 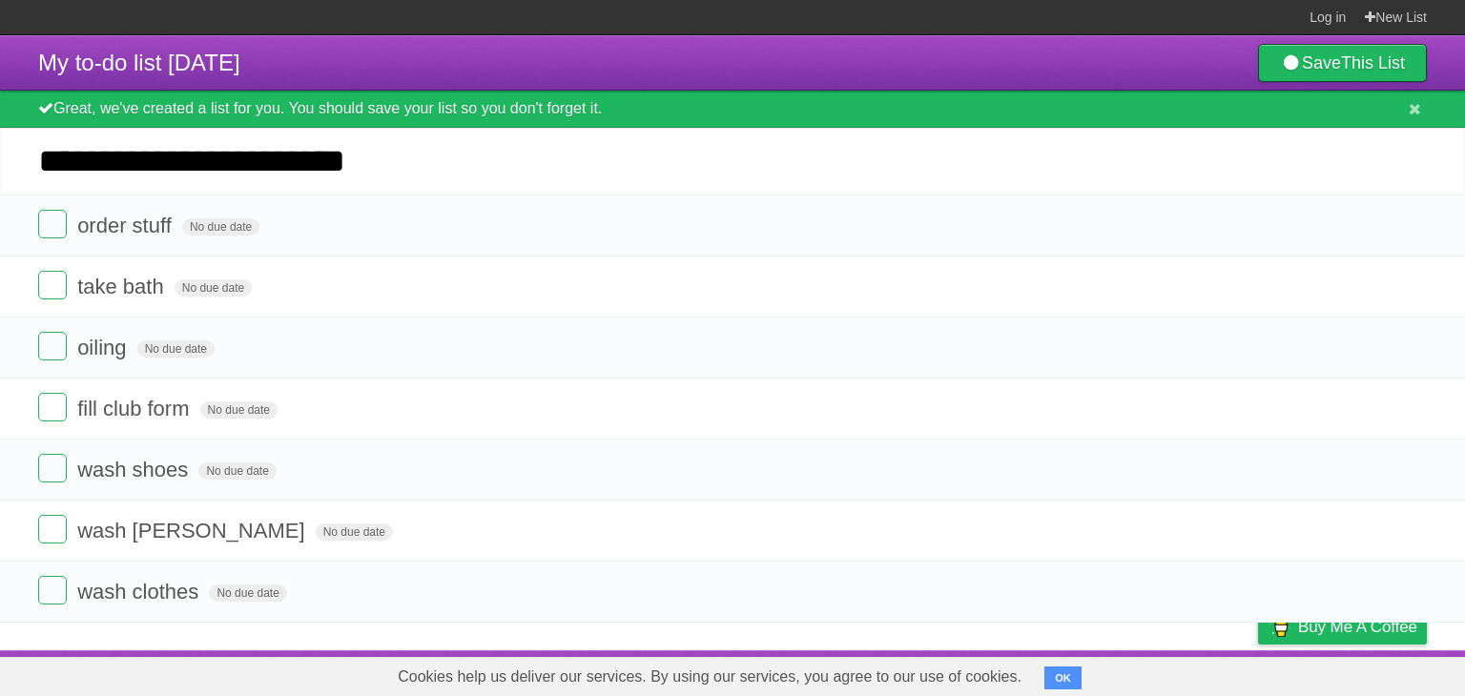 What do you see at coordinates (710, 677) in the screenshot?
I see `span: Cookies help us deliver our services. By using our services, you agree to our use of cookies.` at bounding box center [710, 677].